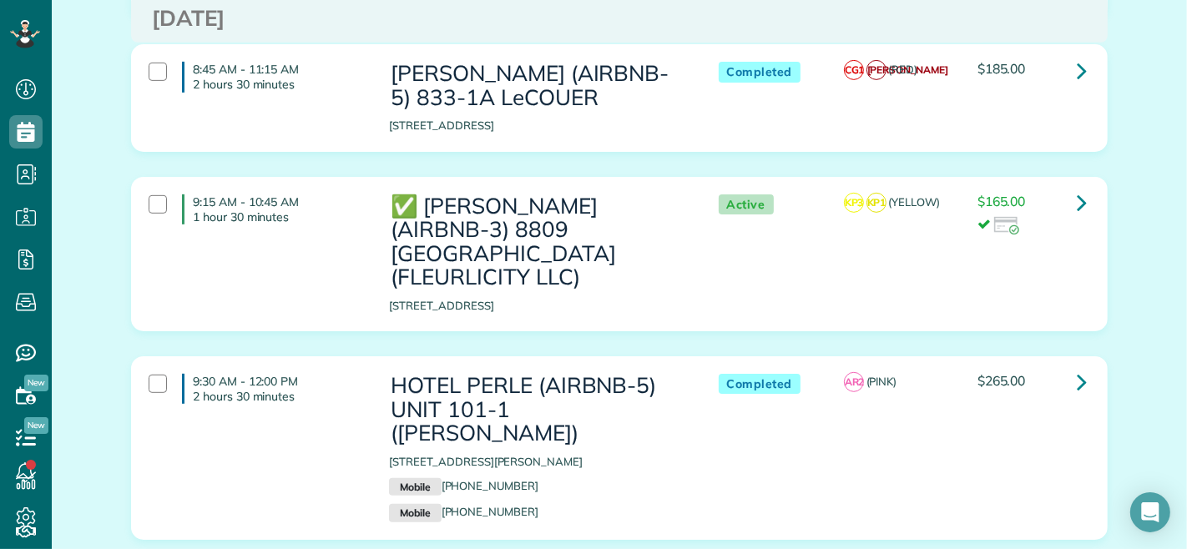 The image size is (1187, 549). I want to click on p: 1 hour 30 minutes, so click(278, 217).